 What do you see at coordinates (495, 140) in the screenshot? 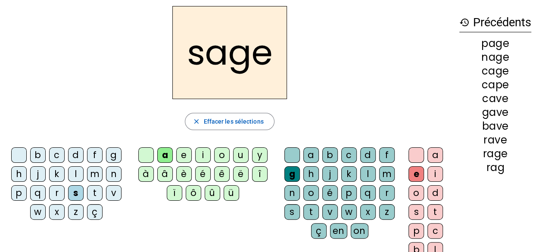
I see `div: rave` at bounding box center [495, 140].